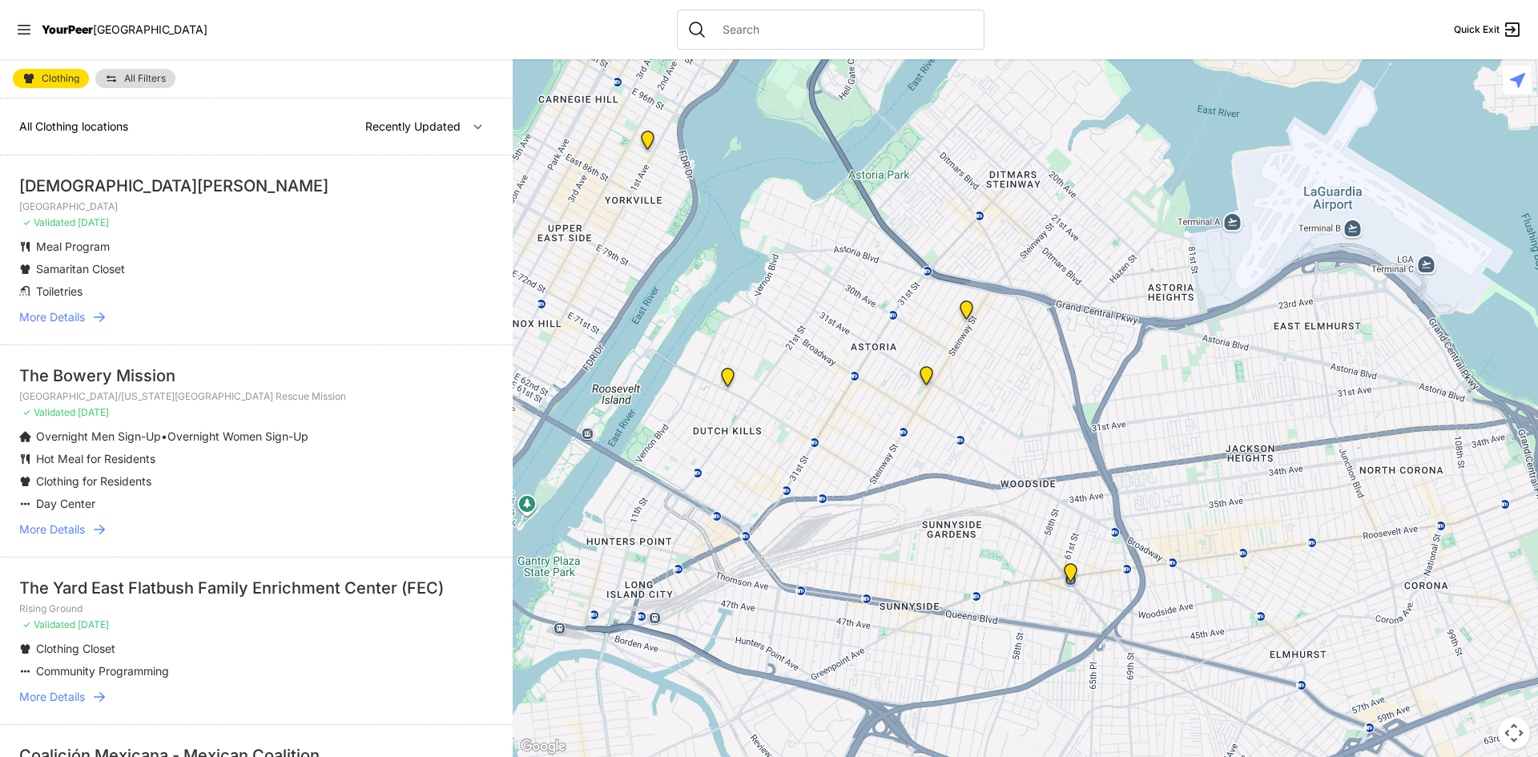 The width and height of the screenshot is (1538, 757). I want to click on span: Clothing for Residents, so click(94, 481).